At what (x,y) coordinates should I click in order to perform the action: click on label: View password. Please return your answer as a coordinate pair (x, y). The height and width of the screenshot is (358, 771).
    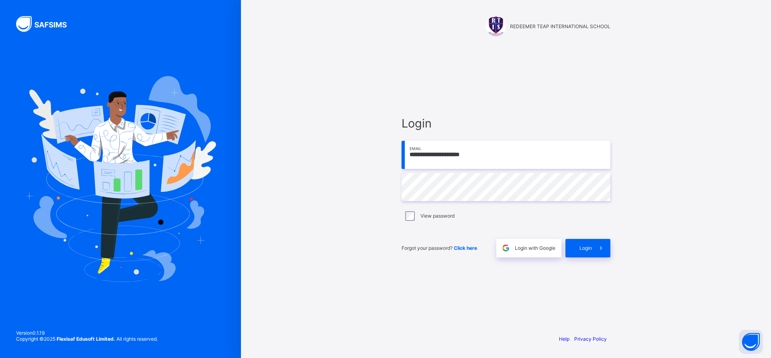
    Looking at the image, I should click on (438, 215).